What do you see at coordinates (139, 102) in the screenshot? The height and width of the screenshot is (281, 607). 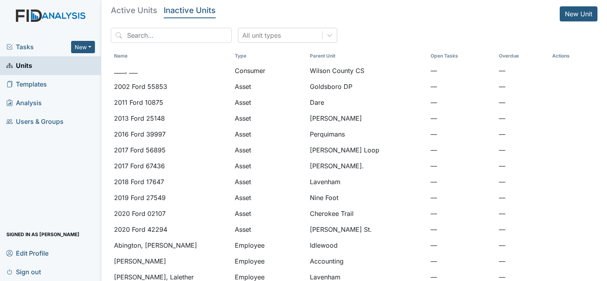 I see `span: 2011 Ford 10875` at bounding box center [139, 102].